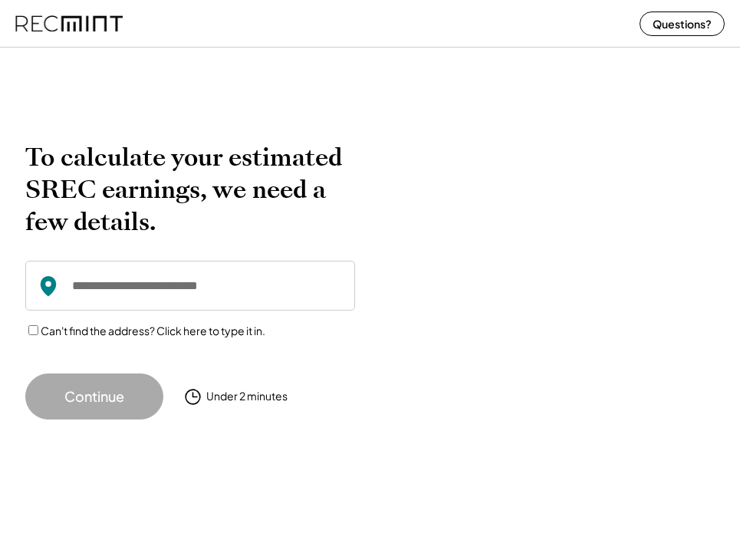 This screenshot has height=533, width=740. Describe the element at coordinates (94, 397) in the screenshot. I see `button: Continue` at that location.